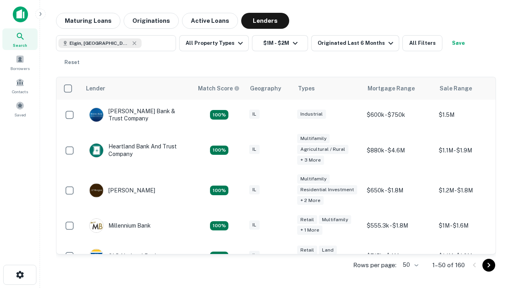  Describe the element at coordinates (219, 190) in the screenshot. I see `div: Matching Properties: 24, hasApolloMatch: undefined` at that location.